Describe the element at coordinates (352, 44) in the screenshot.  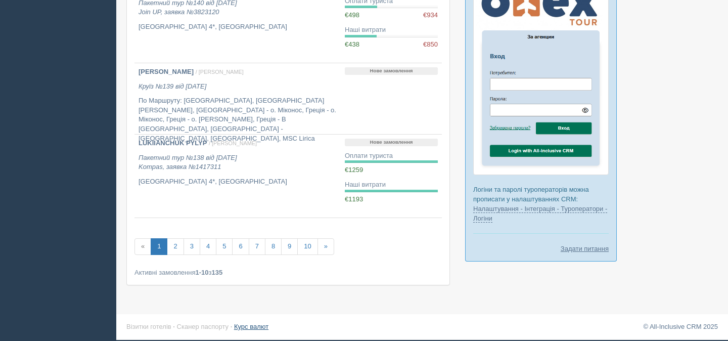
I see `span: €438` at that location.